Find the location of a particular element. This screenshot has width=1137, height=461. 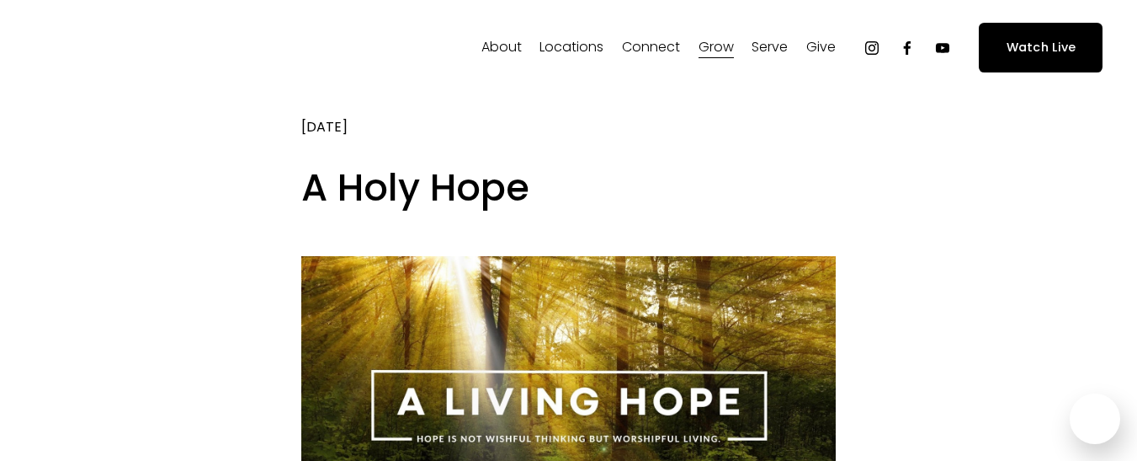

a: YouTube is located at coordinates (943, 48).